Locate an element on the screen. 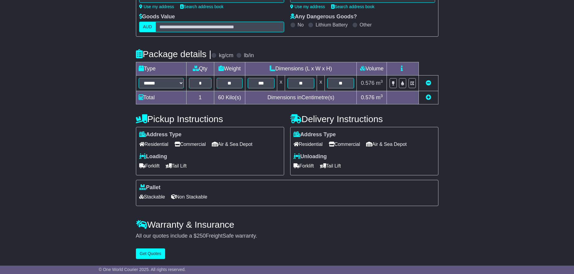 Image resolution: width=574 pixels, height=274 pixels. span: © One World Courier 2025. All rights reserved. is located at coordinates (142, 270).